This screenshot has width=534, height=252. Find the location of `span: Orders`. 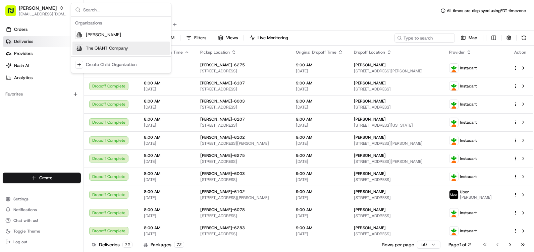

span: Orders is located at coordinates (21, 29).